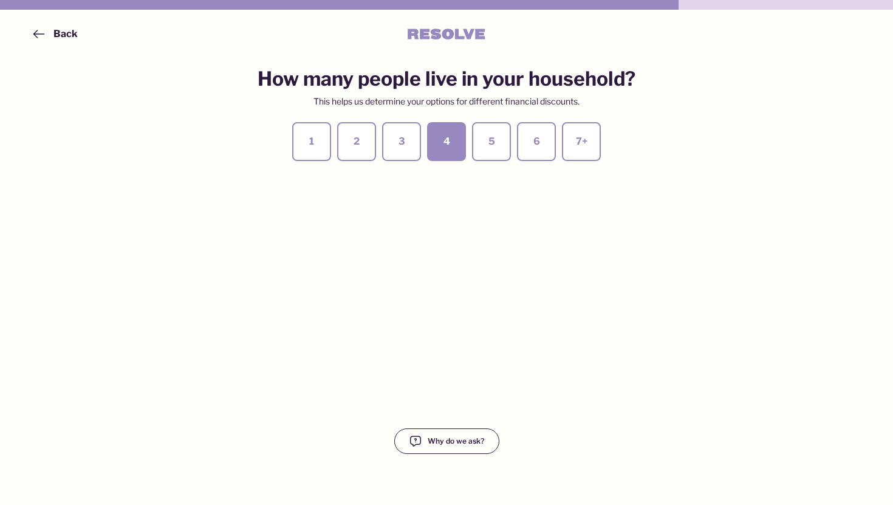 Image resolution: width=893 pixels, height=505 pixels. Describe the element at coordinates (66, 34) in the screenshot. I see `div: Back` at that location.